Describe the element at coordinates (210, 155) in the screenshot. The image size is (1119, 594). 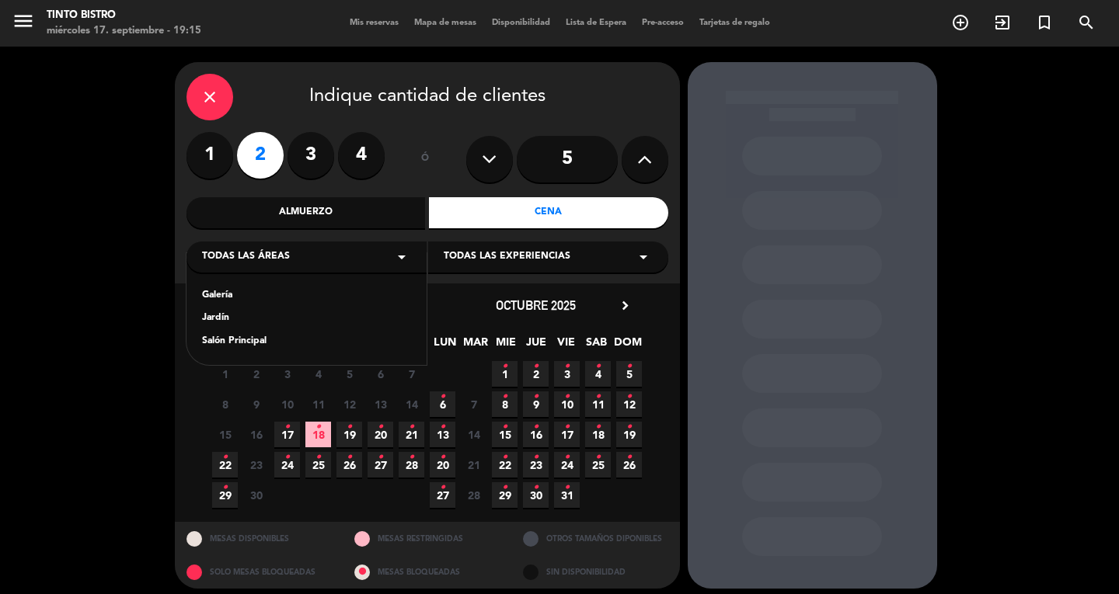
I see `label: 1` at that location.